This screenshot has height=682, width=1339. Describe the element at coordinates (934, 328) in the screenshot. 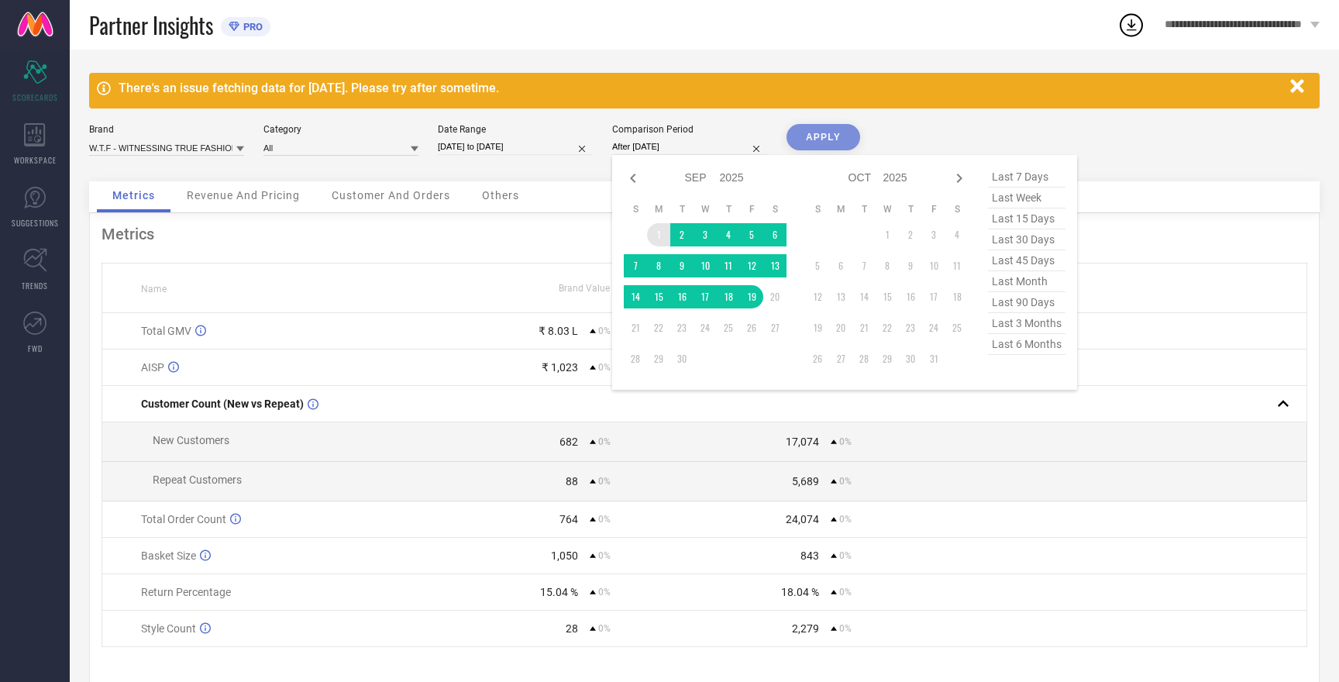

I see `td: Fri Oct 24 2025` at that location.